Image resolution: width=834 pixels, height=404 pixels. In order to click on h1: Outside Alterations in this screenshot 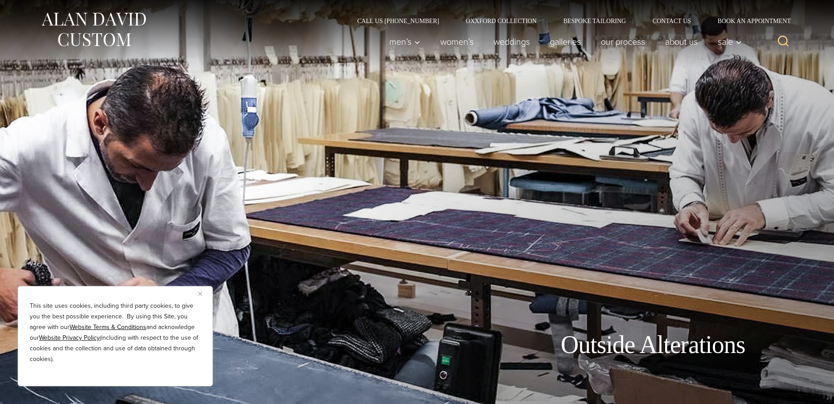, I will do `click(653, 345)`.